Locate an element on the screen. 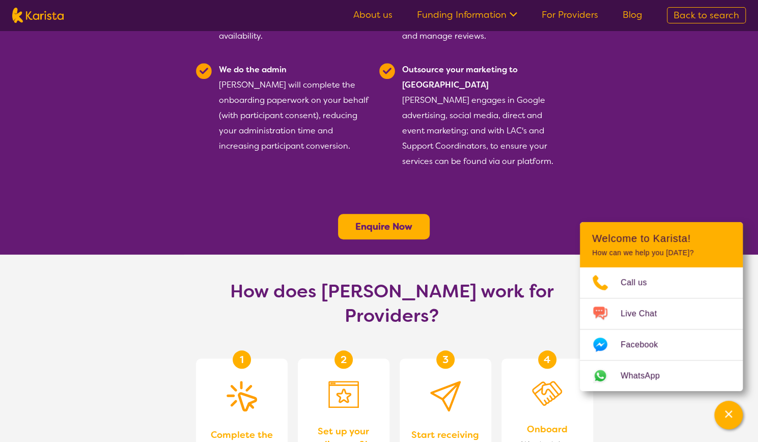 Image resolution: width=758 pixels, height=442 pixels. a: For Providers is located at coordinates (570, 15).